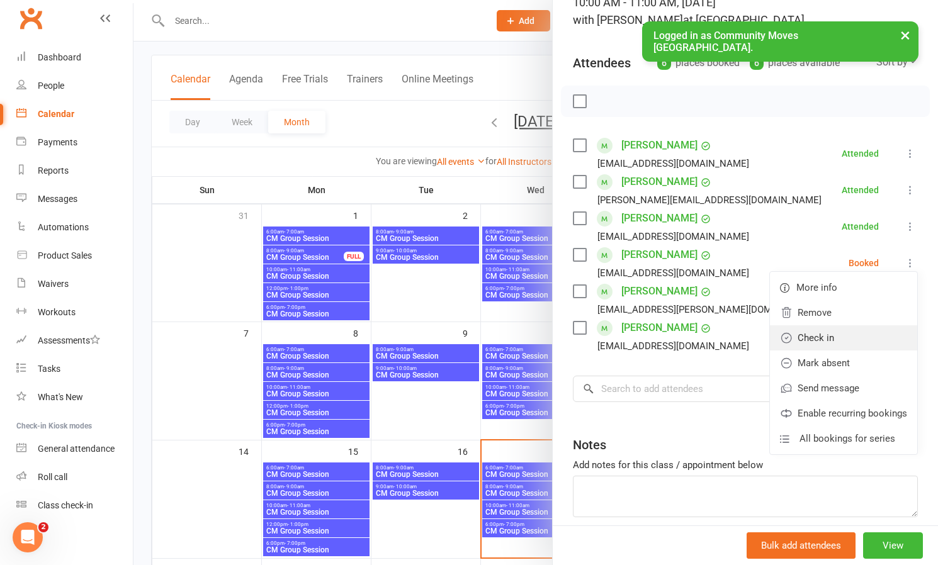  I want to click on a: Remove, so click(843, 313).